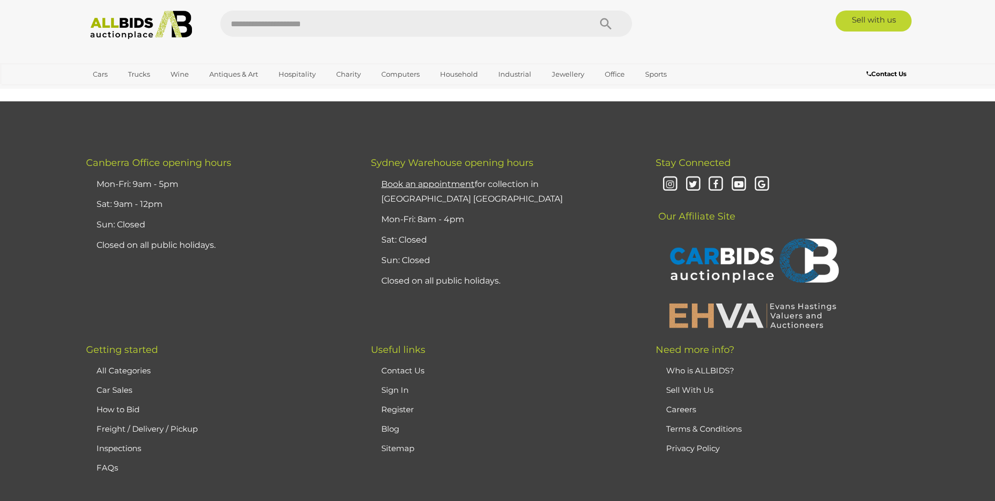 This screenshot has height=501, width=995. What do you see at coordinates (100, 74) in the screenshot?
I see `a: Cars` at bounding box center [100, 74].